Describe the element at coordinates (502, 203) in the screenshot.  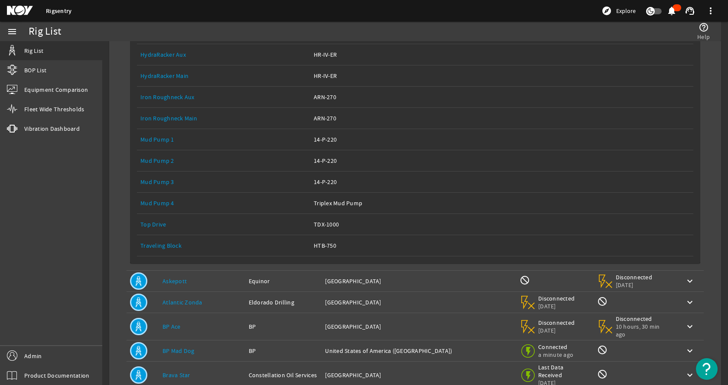
I see `a: Triplex Mud Pump` at that location.